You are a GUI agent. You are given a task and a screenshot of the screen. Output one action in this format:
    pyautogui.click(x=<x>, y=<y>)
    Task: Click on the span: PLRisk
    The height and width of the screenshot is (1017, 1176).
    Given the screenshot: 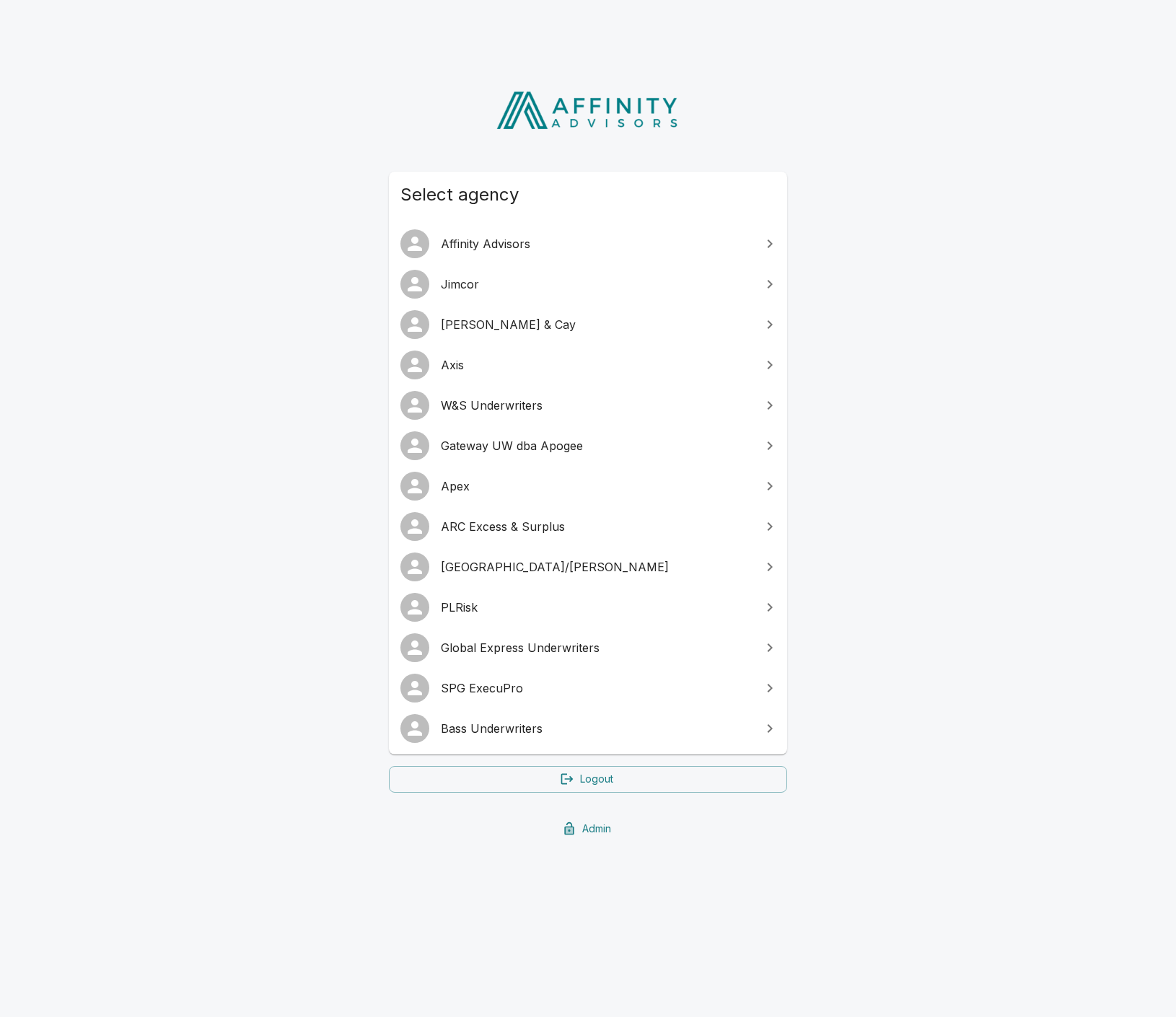 What is the action you would take?
    pyautogui.click(x=597, y=607)
    